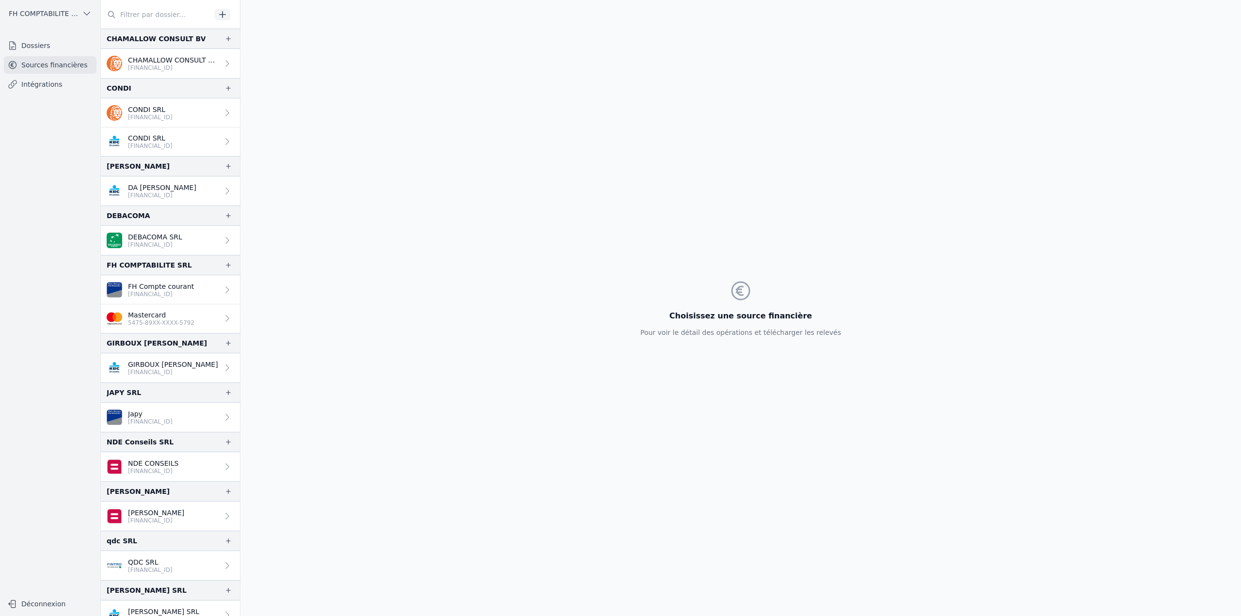 Image resolution: width=1241 pixels, height=616 pixels. Describe the element at coordinates (122, 541) in the screenshot. I see `div: qdc SRL` at that location.